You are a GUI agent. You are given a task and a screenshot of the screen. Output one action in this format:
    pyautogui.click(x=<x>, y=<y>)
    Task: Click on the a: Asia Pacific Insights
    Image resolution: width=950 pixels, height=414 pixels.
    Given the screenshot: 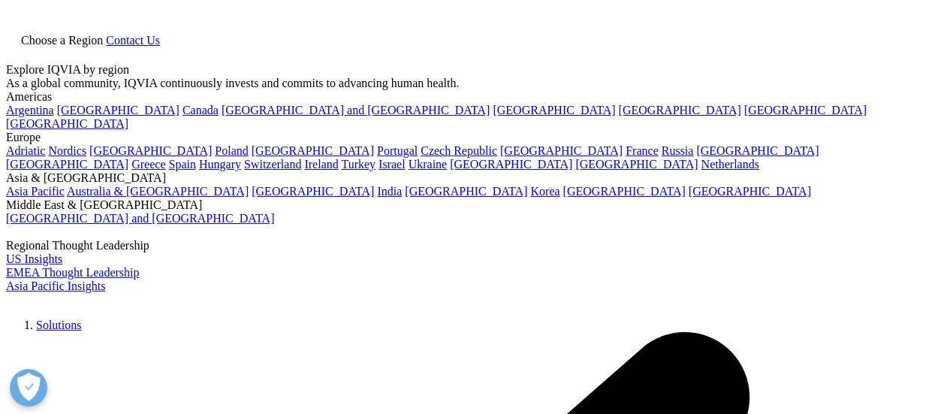 What is the action you would take?
    pyautogui.click(x=56, y=285)
    